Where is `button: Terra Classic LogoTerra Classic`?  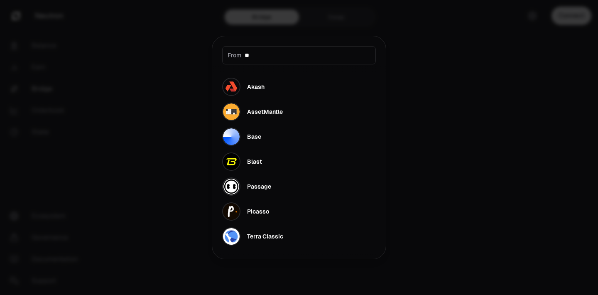
button: Terra Classic LogoTerra Classic is located at coordinates (299, 236).